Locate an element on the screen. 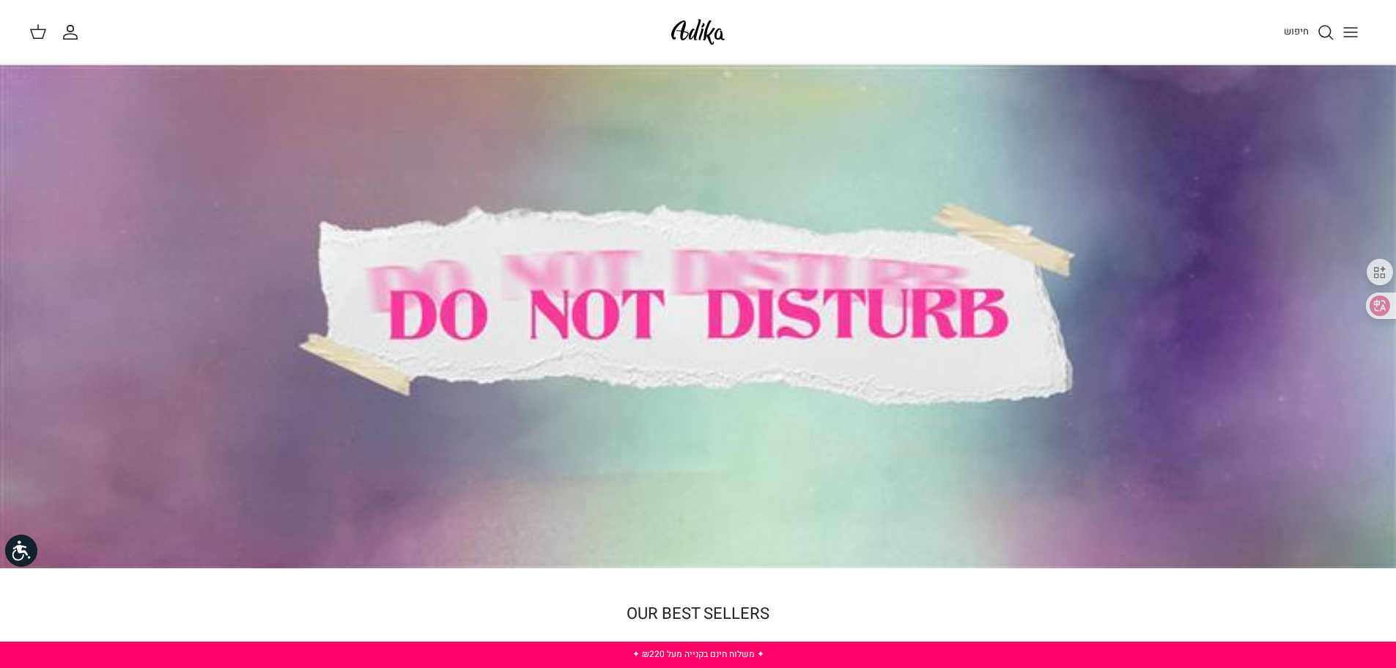 The width and height of the screenshot is (1396, 668). button: Toggle menu is located at coordinates (1351, 32).